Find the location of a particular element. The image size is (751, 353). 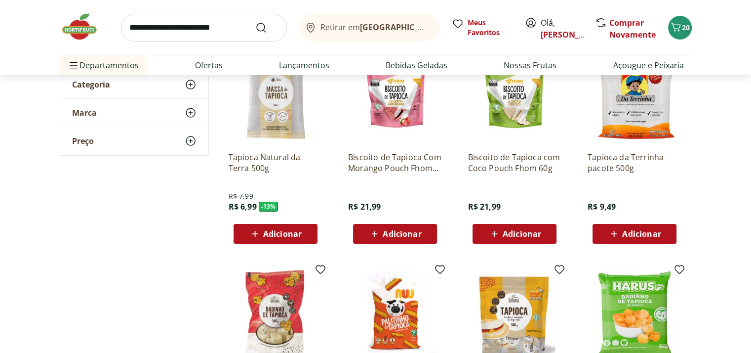

a: Biscoito de Tapioca com Coco Pouch Fhom 60g is located at coordinates (515, 163).